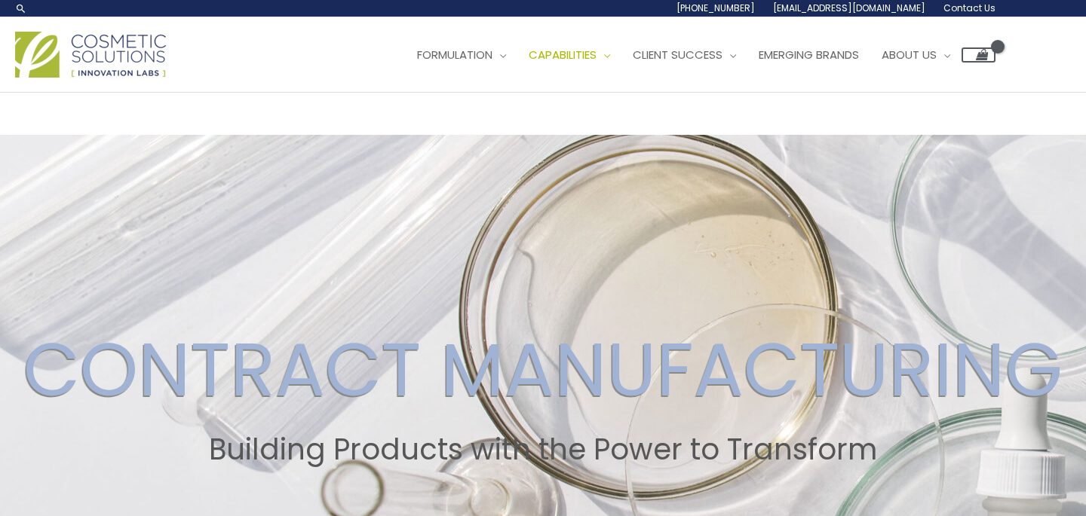 This screenshot has width=1086, height=516. Describe the element at coordinates (684, 55) in the screenshot. I see `a: Client Success` at that location.